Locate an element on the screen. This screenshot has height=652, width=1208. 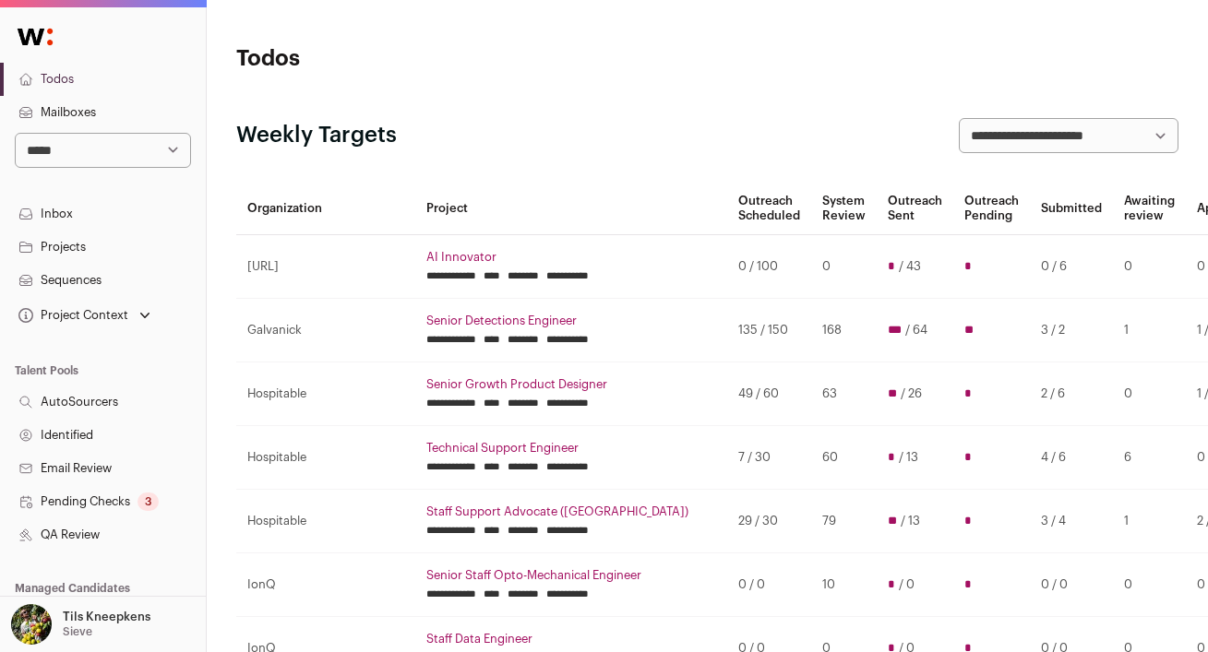
span: / 26 is located at coordinates (911, 394).